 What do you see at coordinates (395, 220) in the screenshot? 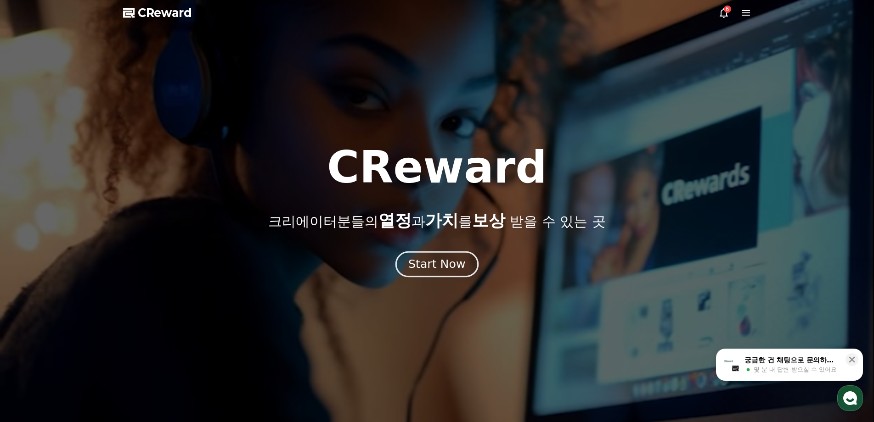
I see `span: 열정` at bounding box center [395, 220].